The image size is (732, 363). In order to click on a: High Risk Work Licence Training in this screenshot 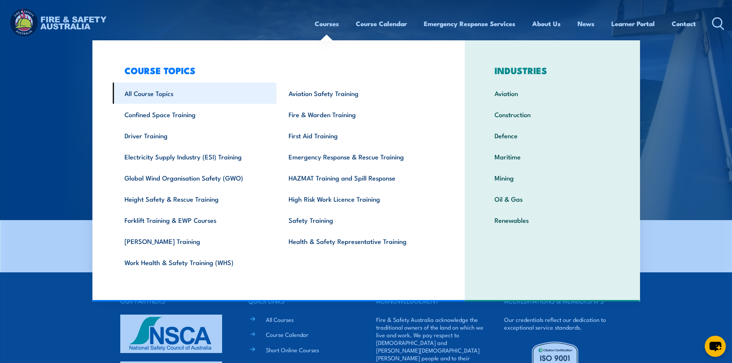, I will do `click(359, 199)`.